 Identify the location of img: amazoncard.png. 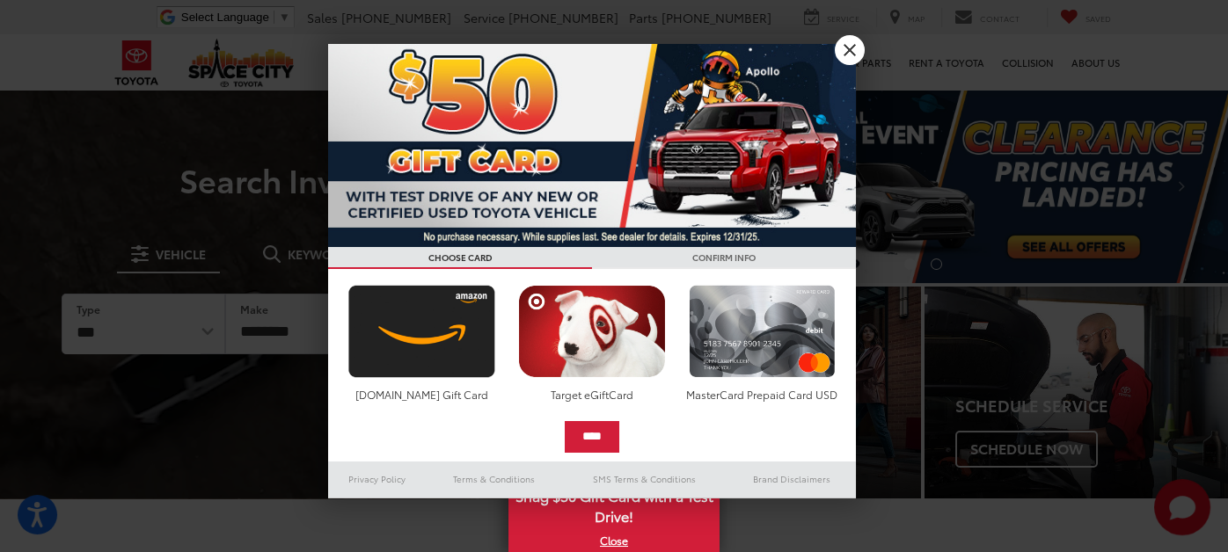
(421, 332).